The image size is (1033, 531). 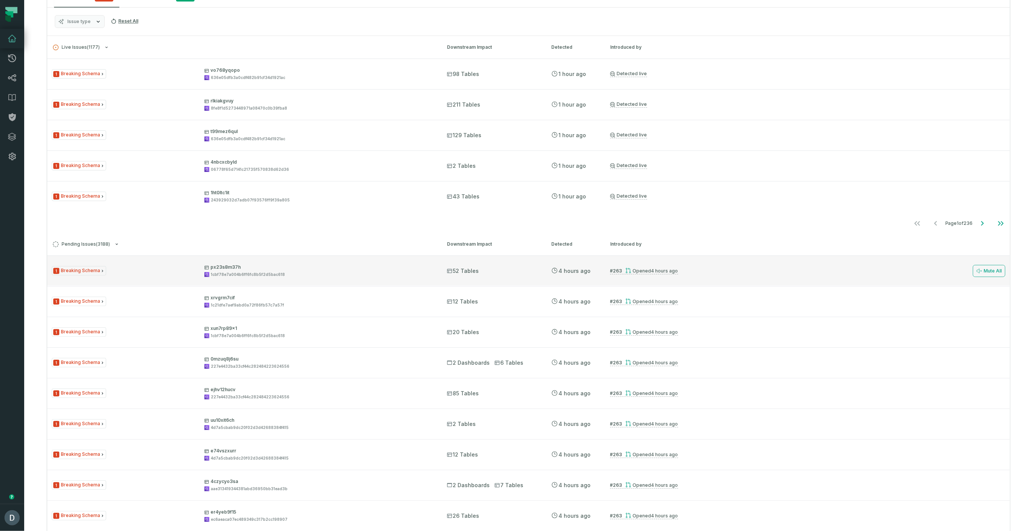 I want to click on span: Live Issues ( 1177 ), so click(x=76, y=47).